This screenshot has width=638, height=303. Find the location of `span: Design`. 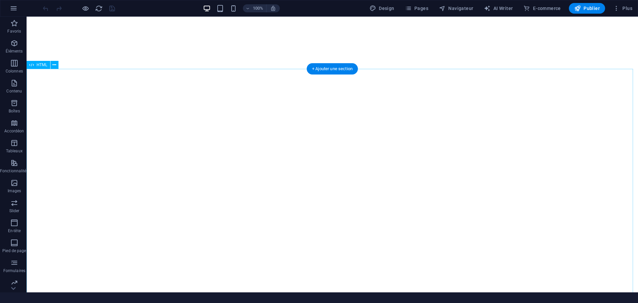

span: Design is located at coordinates (382, 8).